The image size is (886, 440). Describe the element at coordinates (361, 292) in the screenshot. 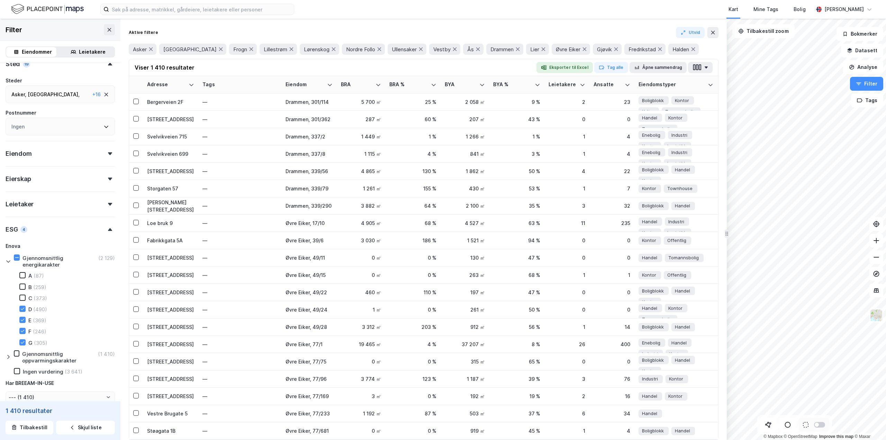

I see `div: 460 ㎡` at that location.